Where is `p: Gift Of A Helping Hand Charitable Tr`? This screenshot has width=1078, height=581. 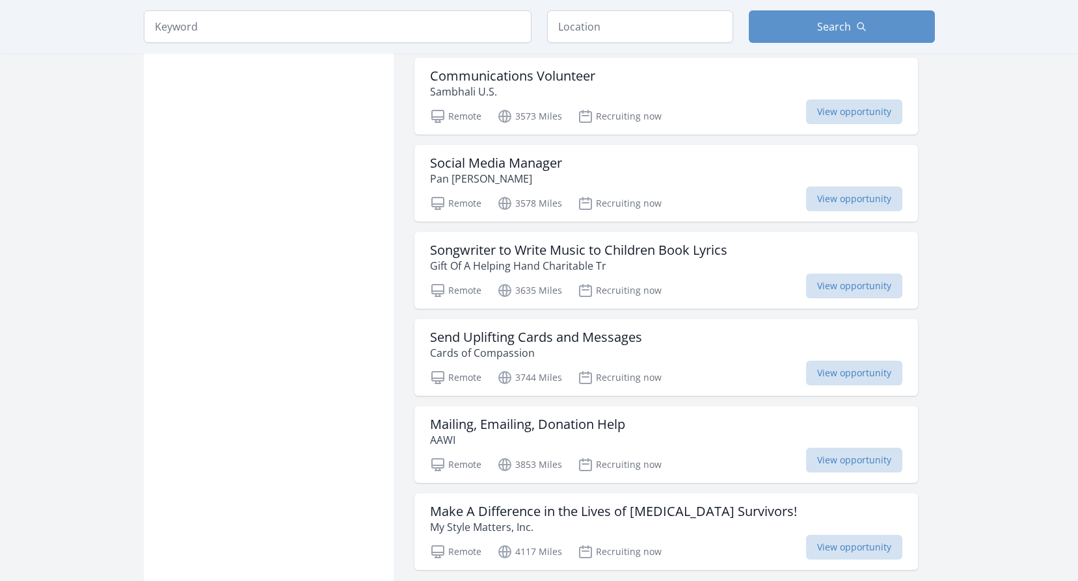
p: Gift Of A Helping Hand Charitable Tr is located at coordinates (578, 266).